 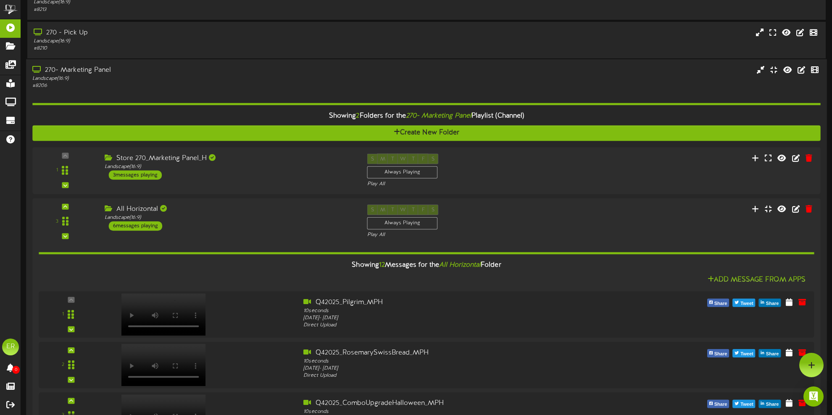 I want to click on span: 0, so click(x=16, y=370).